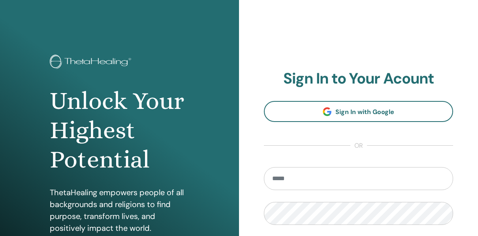 The width and height of the screenshot is (478, 236). What do you see at coordinates (359, 146) in the screenshot?
I see `span: or` at bounding box center [359, 146].